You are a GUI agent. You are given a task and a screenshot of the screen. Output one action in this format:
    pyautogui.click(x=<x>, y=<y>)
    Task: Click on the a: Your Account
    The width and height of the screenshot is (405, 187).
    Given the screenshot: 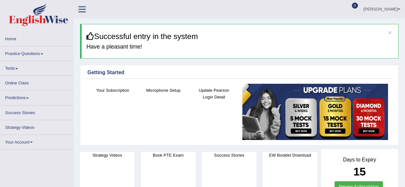 What is the action you would take?
    pyautogui.click(x=37, y=141)
    